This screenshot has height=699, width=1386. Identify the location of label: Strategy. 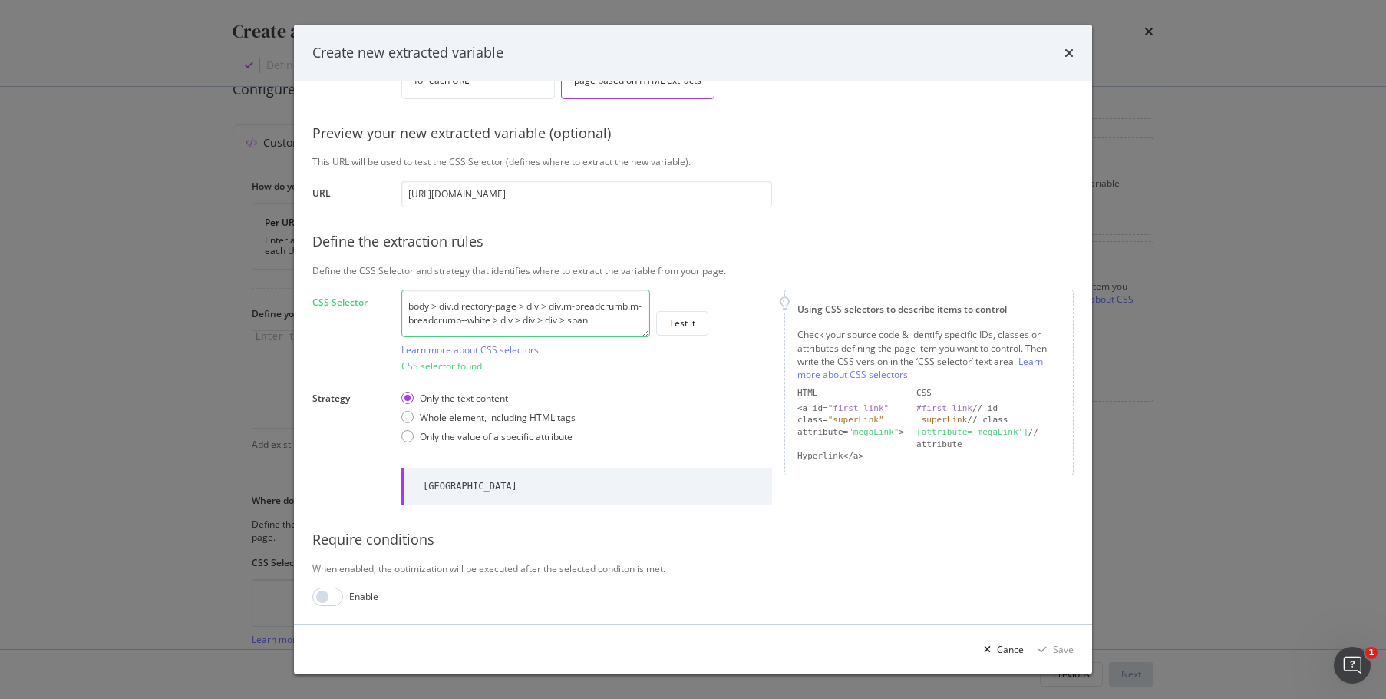
(351, 418).